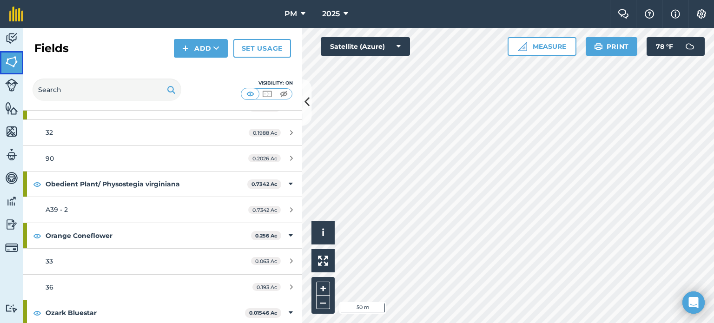 This screenshot has width=714, height=323. I want to click on img: Ruler icon, so click(523, 47).